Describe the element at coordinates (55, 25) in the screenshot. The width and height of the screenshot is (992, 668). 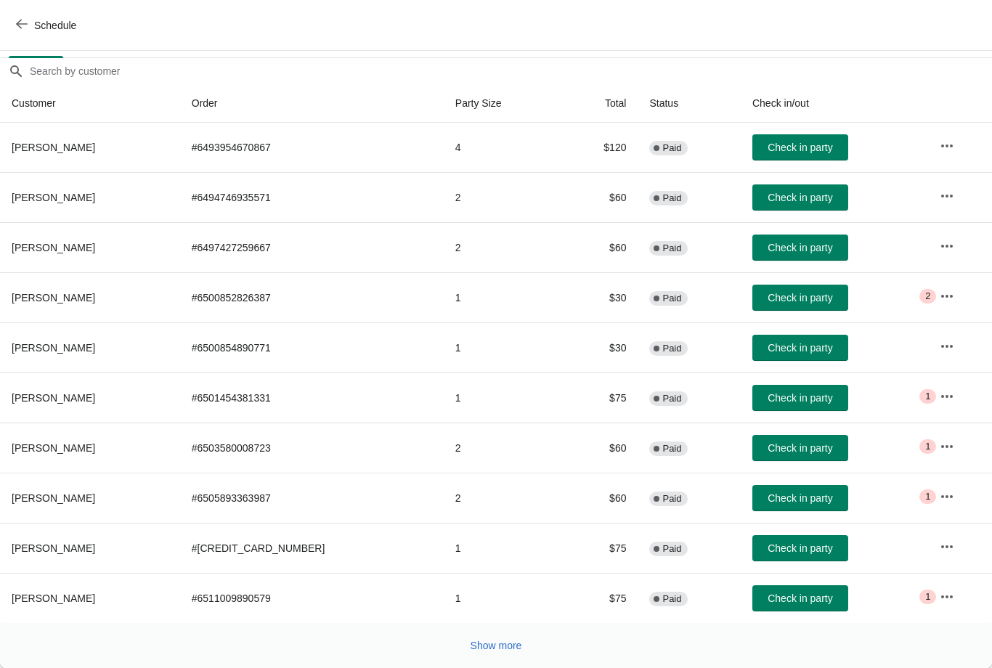
I see `span: Schedule` at that location.